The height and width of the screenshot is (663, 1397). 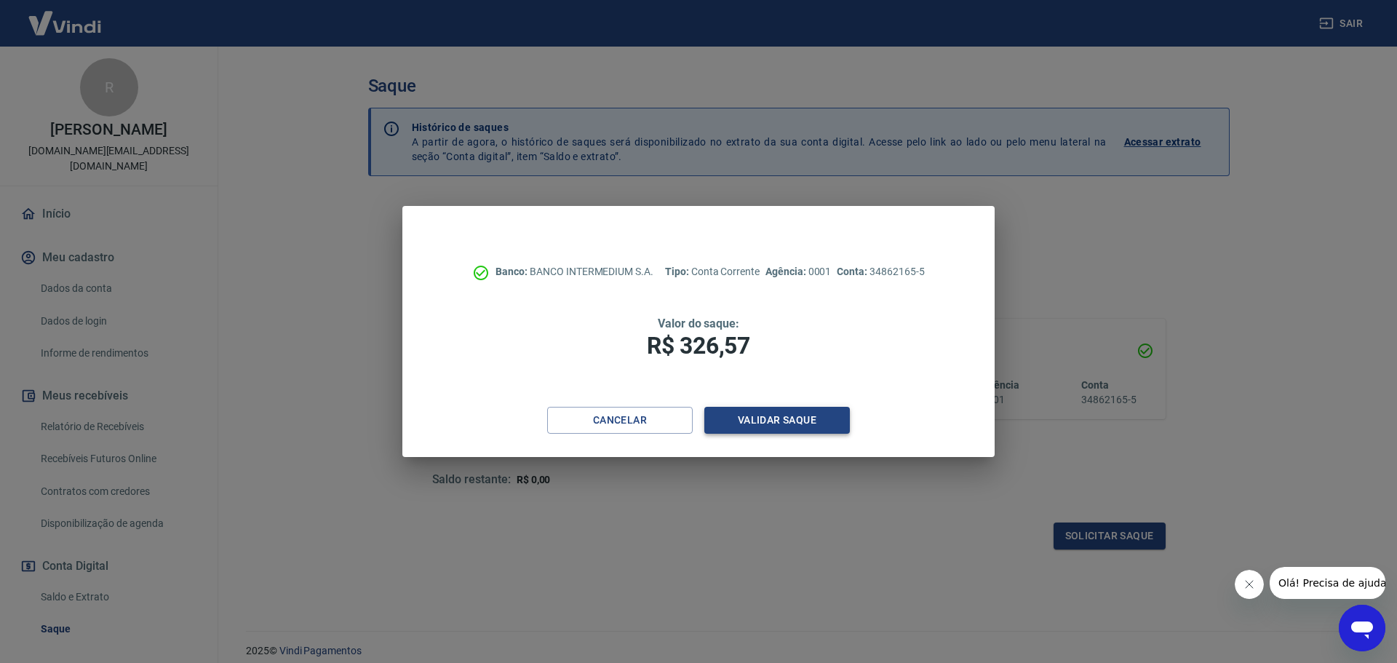 What do you see at coordinates (65, 16) in the screenshot?
I see `span: Olá! Precisa de ajuda?` at bounding box center [65, 16].